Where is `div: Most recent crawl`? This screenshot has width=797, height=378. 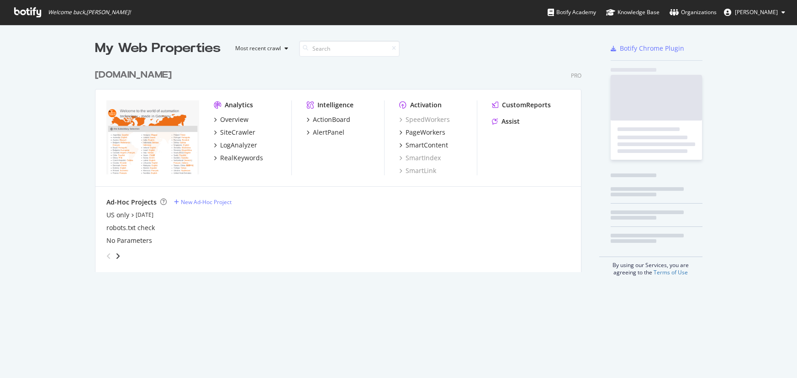 div: Most recent crawl is located at coordinates (258, 48).